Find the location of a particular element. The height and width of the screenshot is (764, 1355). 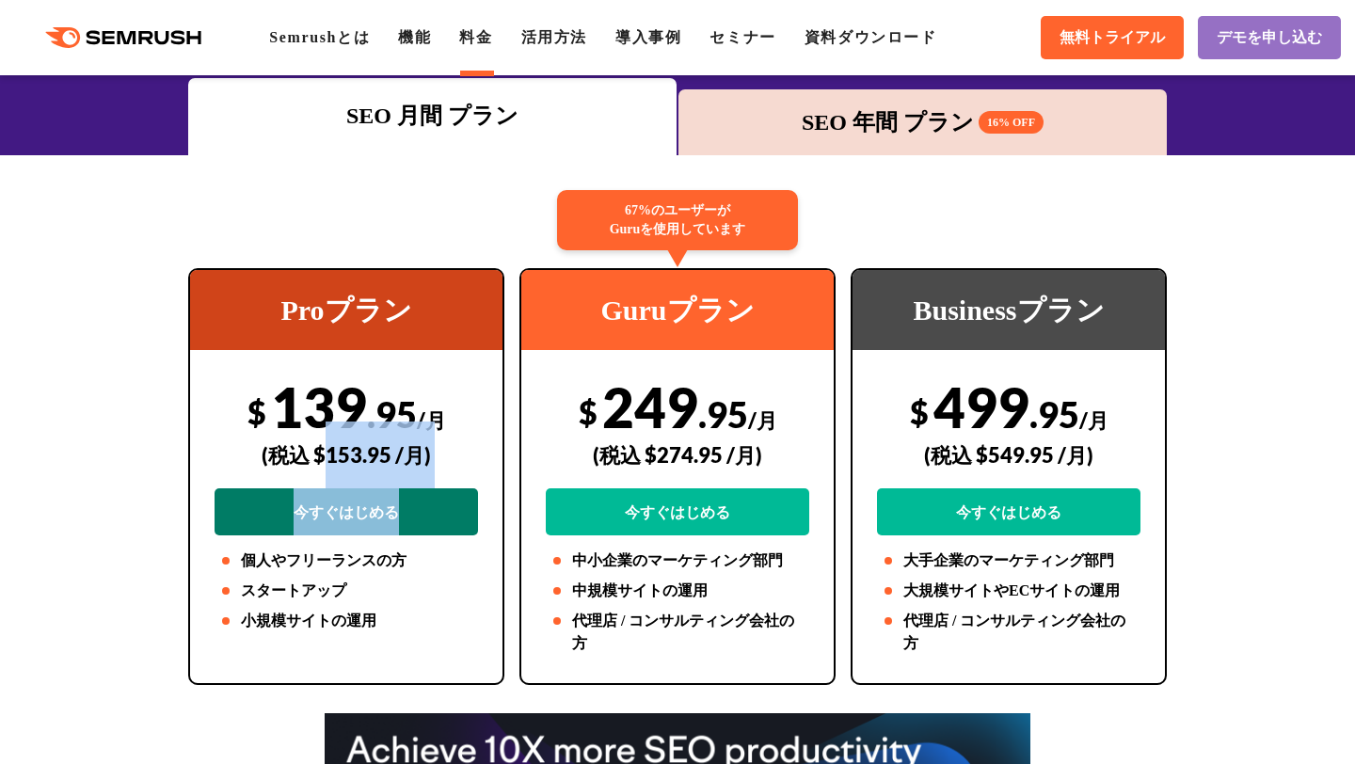

div: (税込 $274.95 /月) is located at coordinates (678, 455).